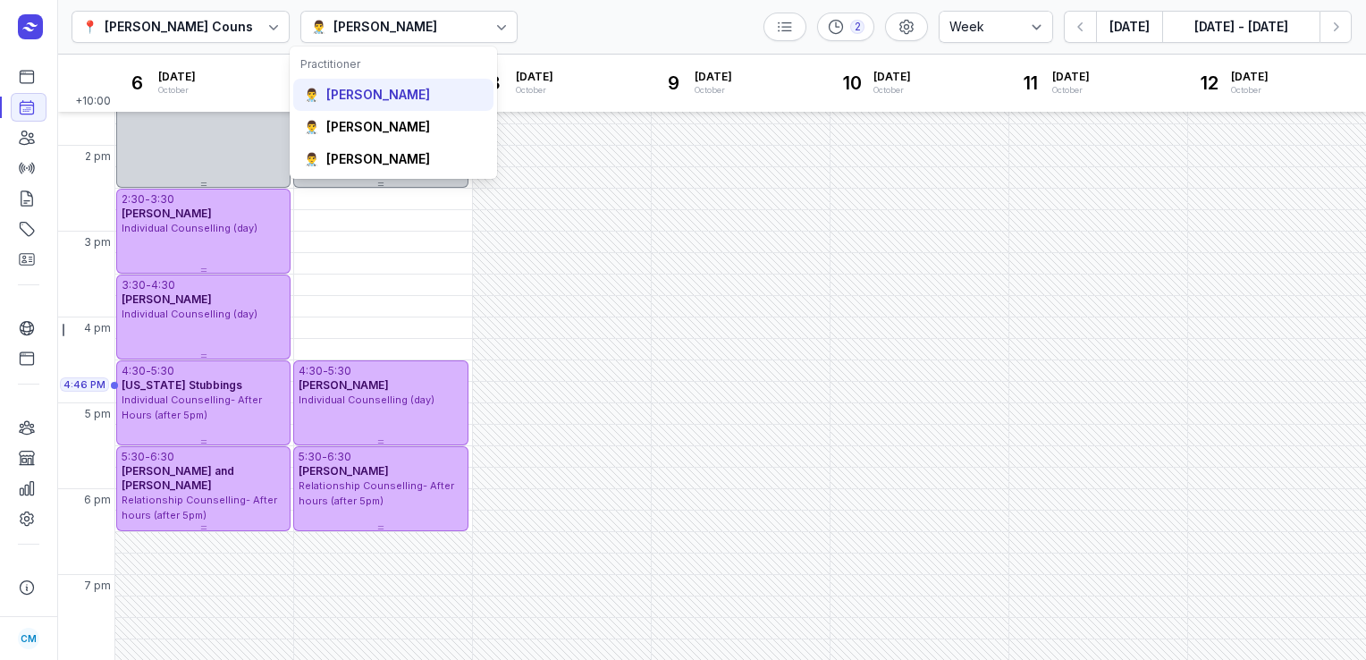  I want to click on span: 6 pm, so click(97, 500).